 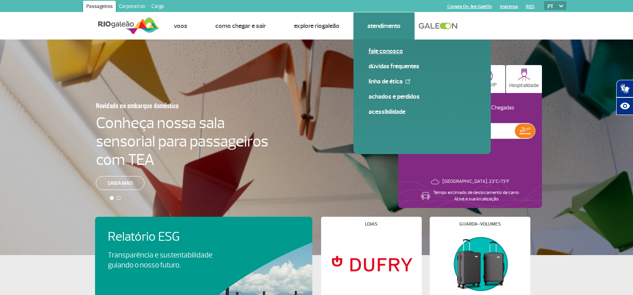 I want to click on button: Chegadas, so click(x=496, y=108).